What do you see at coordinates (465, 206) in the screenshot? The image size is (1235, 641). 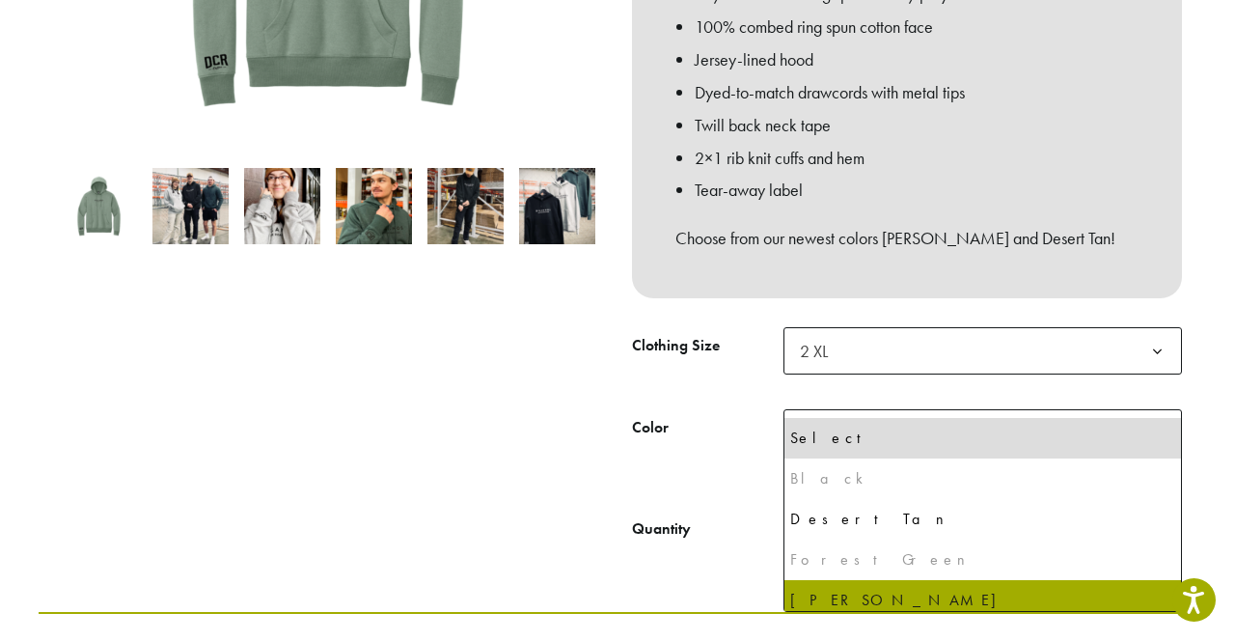 I see `img: Dillanos Hoodie - Image 5` at bounding box center [465, 206].